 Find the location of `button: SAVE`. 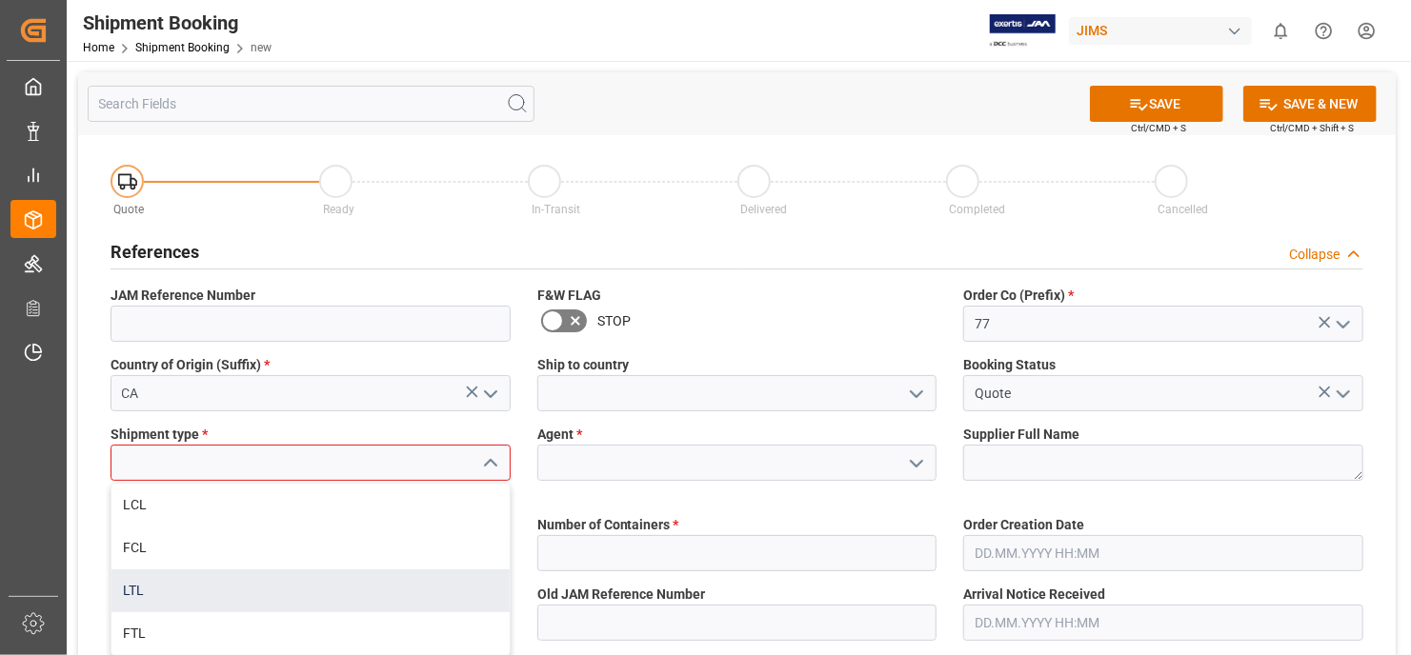

button: SAVE is located at coordinates (1156, 104).